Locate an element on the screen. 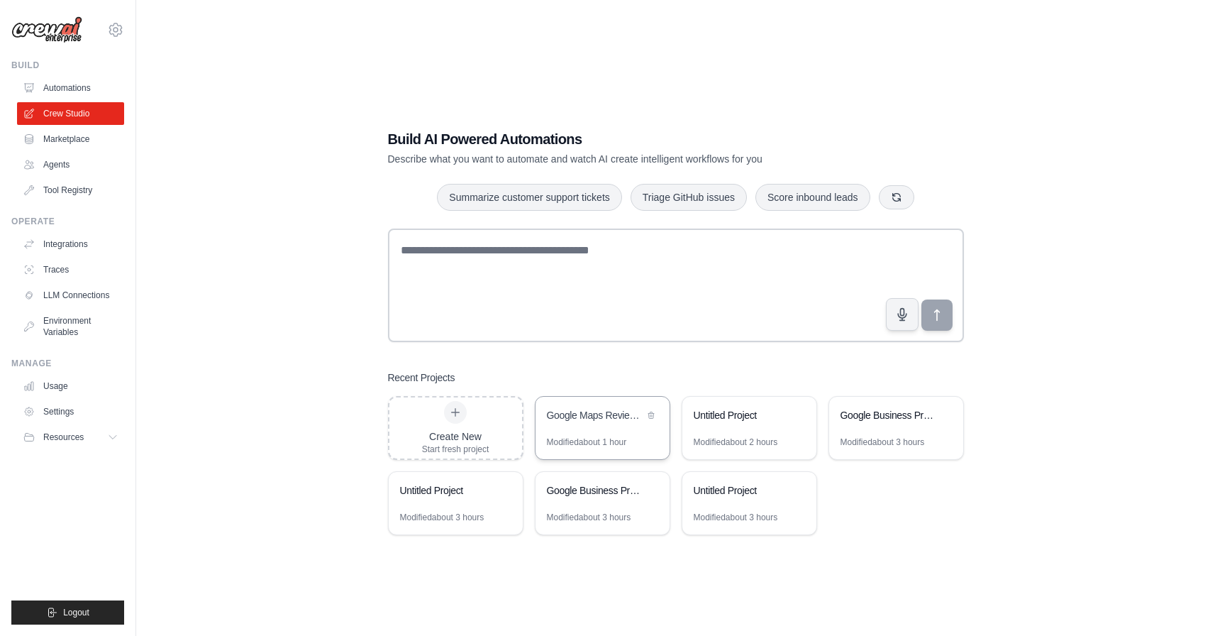 The image size is (1215, 636). div: Google Business Profile Intelligence is located at coordinates (889, 415).